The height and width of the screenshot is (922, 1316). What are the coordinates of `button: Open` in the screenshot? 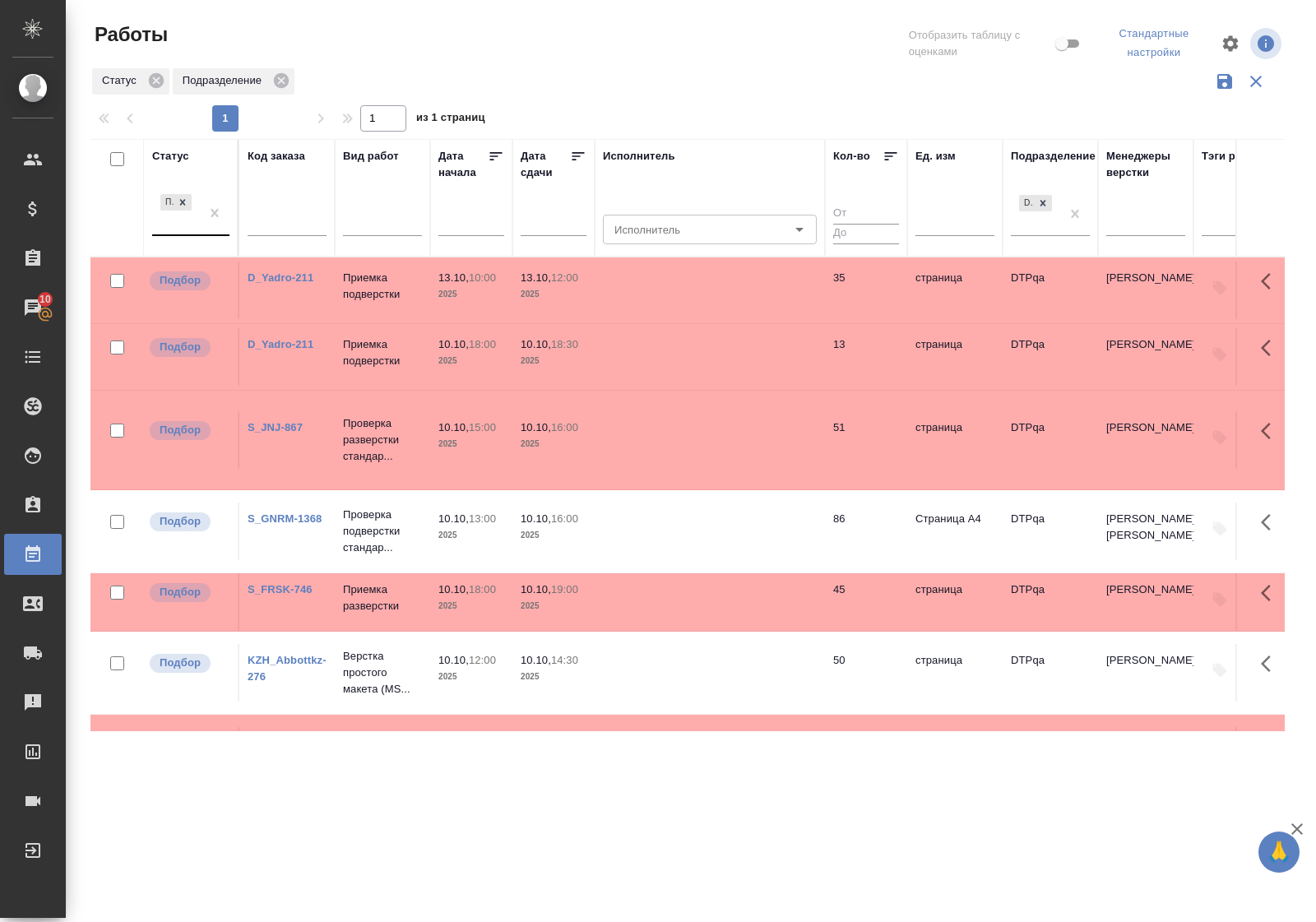 It's located at (800, 230).